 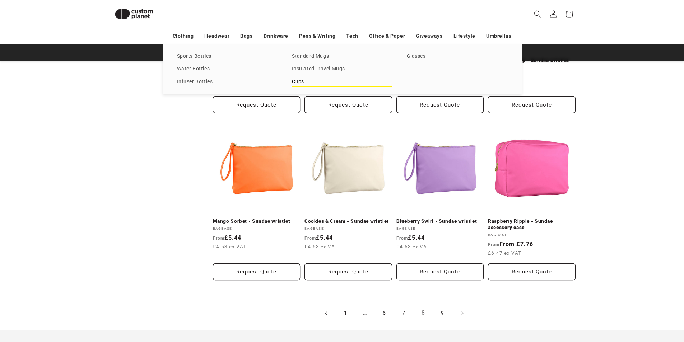 I want to click on a: Water Bottles, so click(x=227, y=69).